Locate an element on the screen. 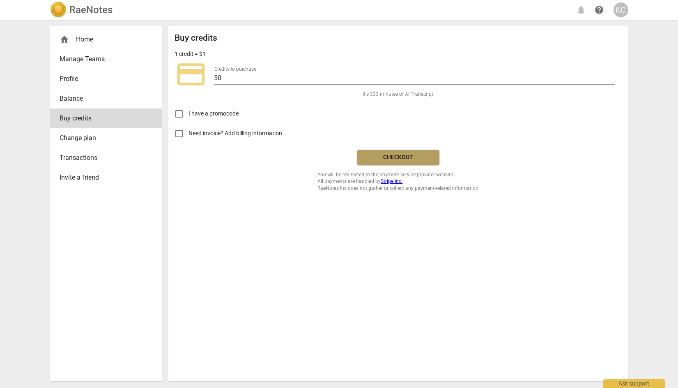  button: KC is located at coordinates (621, 10).